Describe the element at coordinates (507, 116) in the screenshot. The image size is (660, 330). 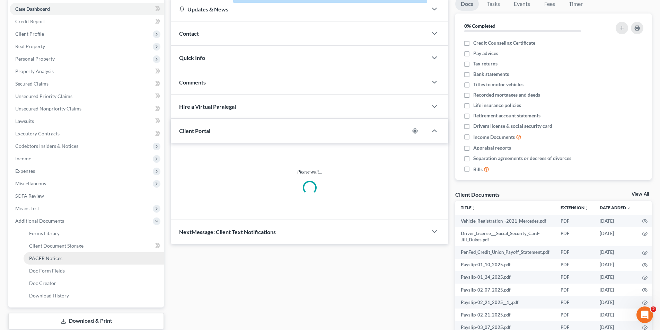
I see `span: Retirement account statements` at that location.